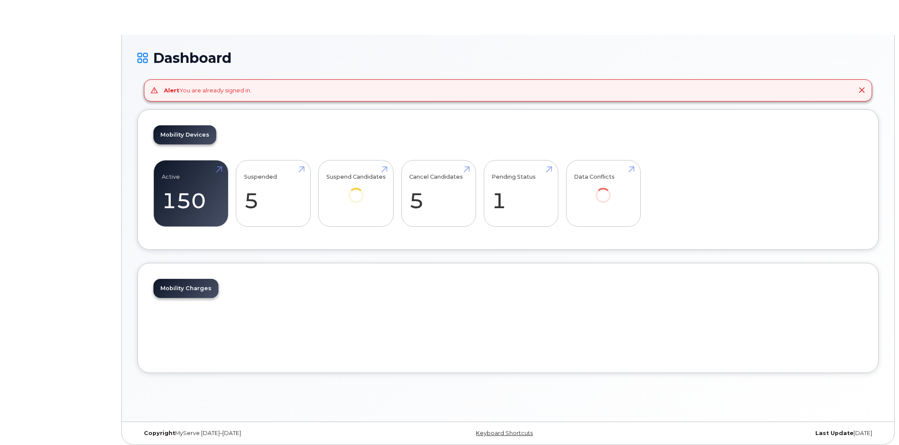 The image size is (899, 445). Describe the element at coordinates (208, 90) in the screenshot. I see `div: You are already signed in.` at that location.